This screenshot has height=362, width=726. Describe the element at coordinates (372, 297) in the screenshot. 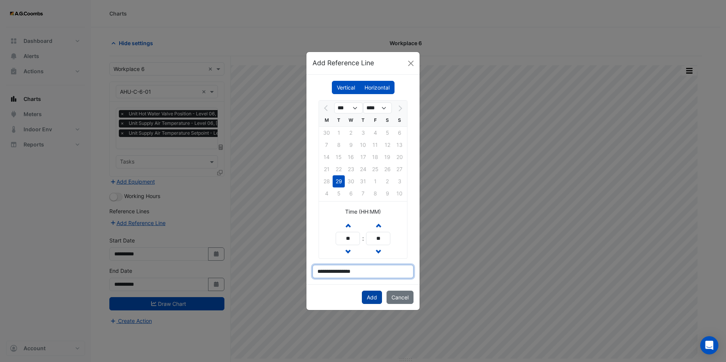

I see `button: Add` at that location.